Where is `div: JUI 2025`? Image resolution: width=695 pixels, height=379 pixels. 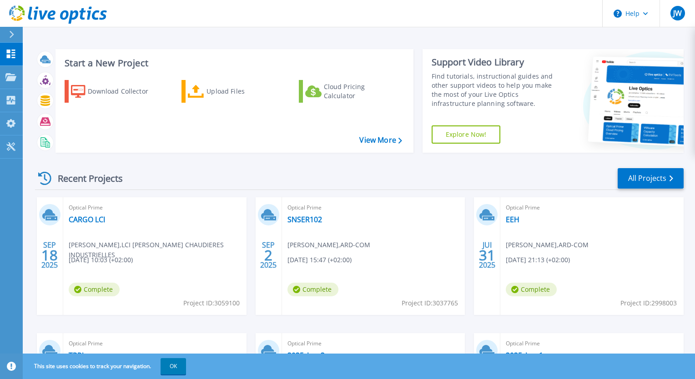 div: JUI 2025 is located at coordinates (487, 255).